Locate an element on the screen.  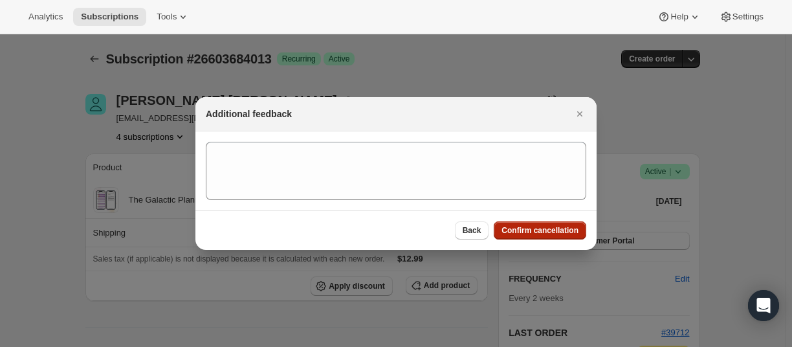
button: Analytics is located at coordinates (45, 17).